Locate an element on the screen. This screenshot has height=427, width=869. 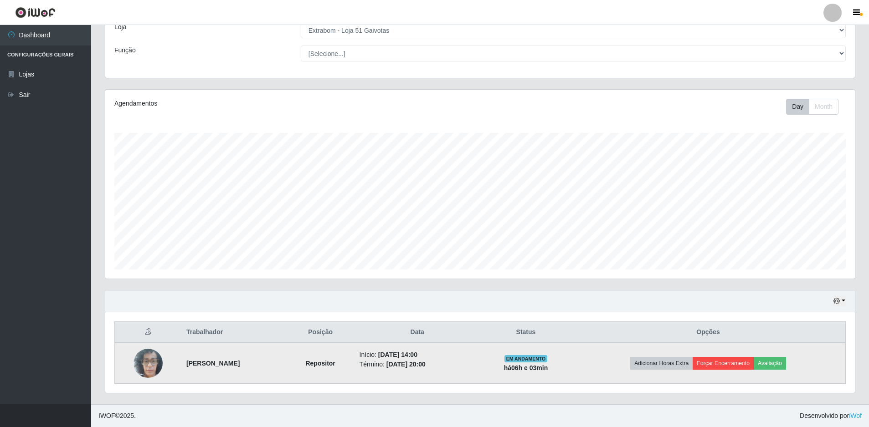
th: Trabalhador is located at coordinates (234, 333).